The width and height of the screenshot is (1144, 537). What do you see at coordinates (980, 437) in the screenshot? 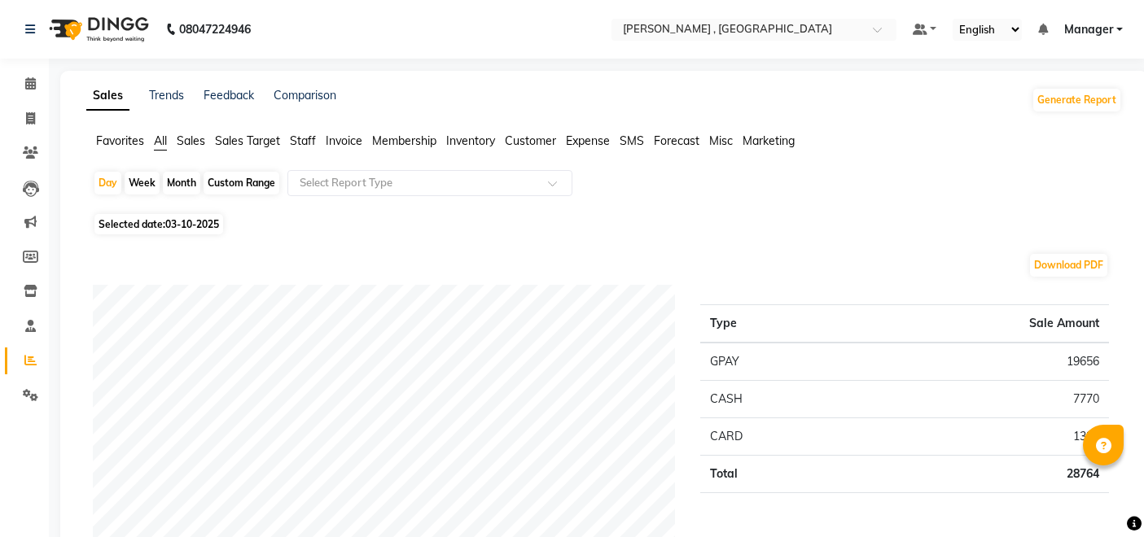
I see `td: 1338` at bounding box center [980, 437].